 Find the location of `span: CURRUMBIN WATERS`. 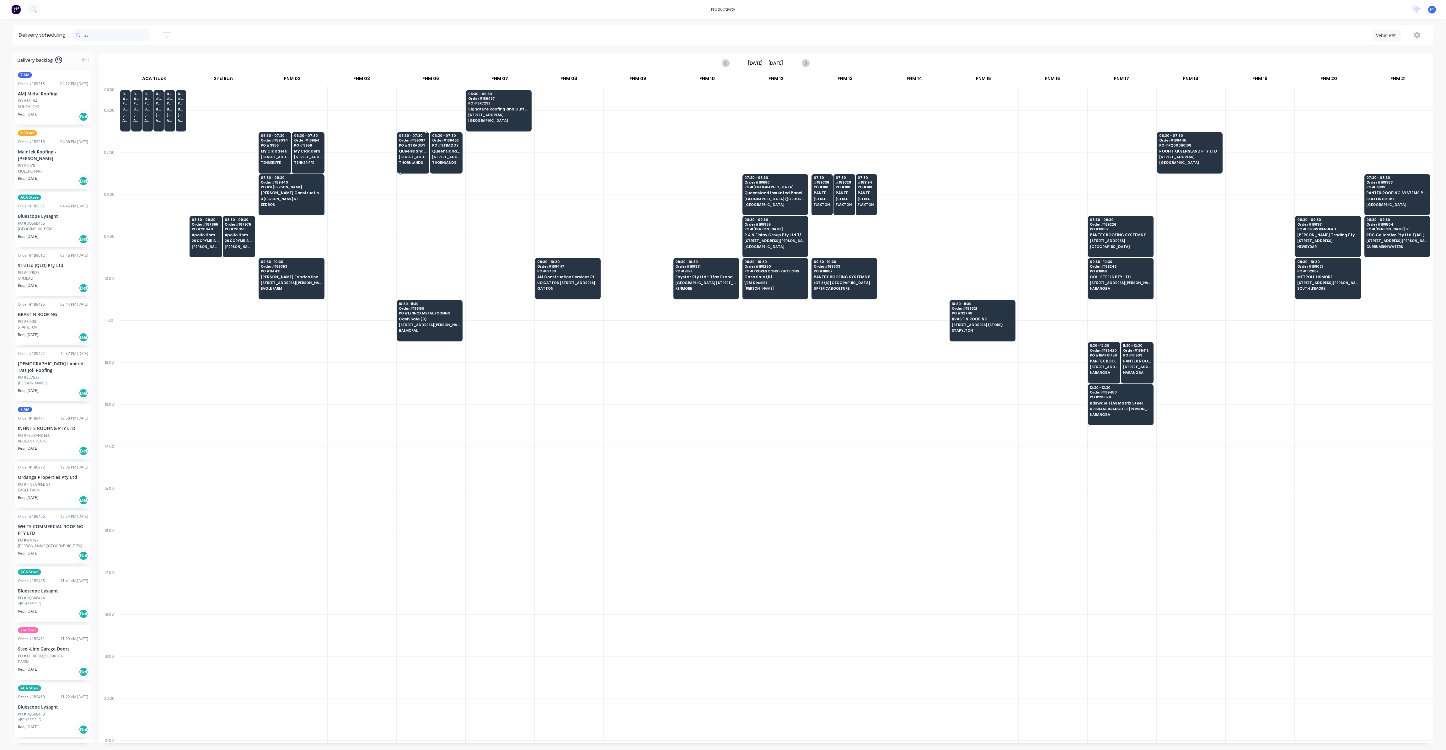

span: CURRUMBIN WATERS is located at coordinates (1397, 247).